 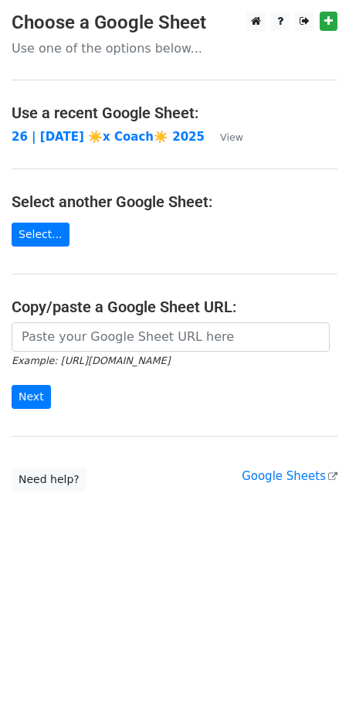 I want to click on h4: Select another Google Sheet:, so click(x=175, y=202).